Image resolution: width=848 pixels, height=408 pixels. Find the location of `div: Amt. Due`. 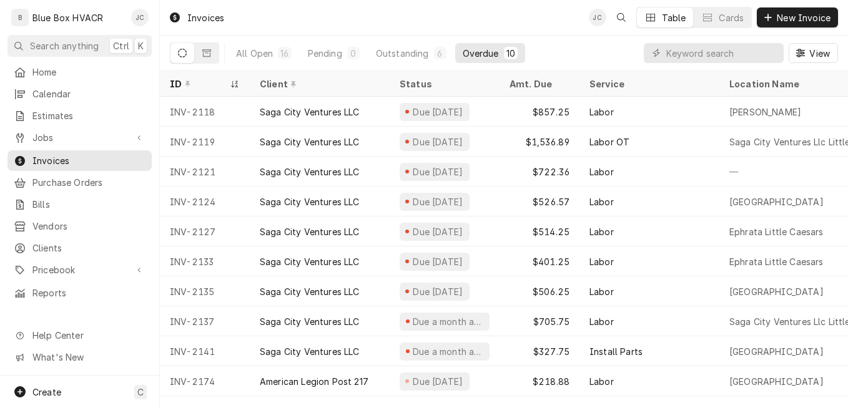

div: Amt. Due is located at coordinates (538, 84).